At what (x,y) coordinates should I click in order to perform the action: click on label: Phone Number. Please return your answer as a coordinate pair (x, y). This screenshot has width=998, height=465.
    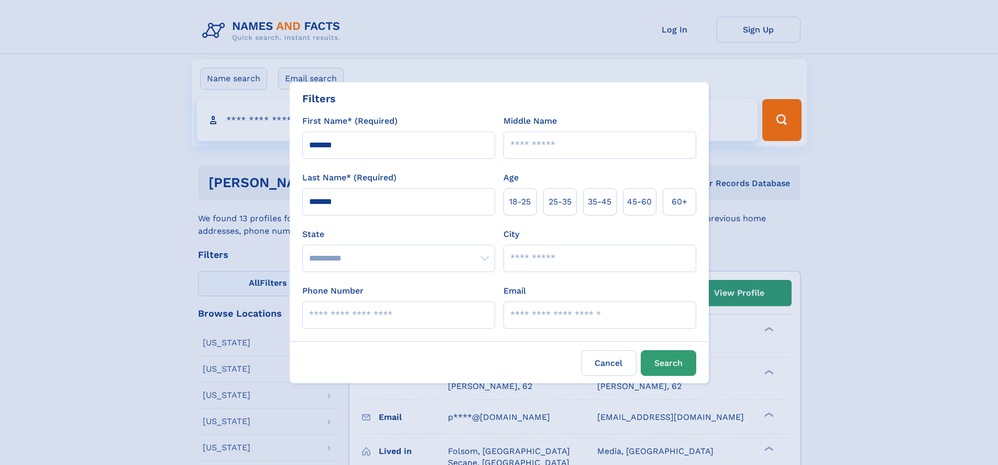
    Looking at the image, I should click on (333, 291).